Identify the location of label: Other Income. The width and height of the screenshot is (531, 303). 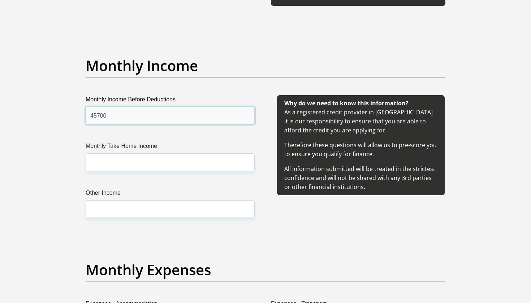
(170, 195).